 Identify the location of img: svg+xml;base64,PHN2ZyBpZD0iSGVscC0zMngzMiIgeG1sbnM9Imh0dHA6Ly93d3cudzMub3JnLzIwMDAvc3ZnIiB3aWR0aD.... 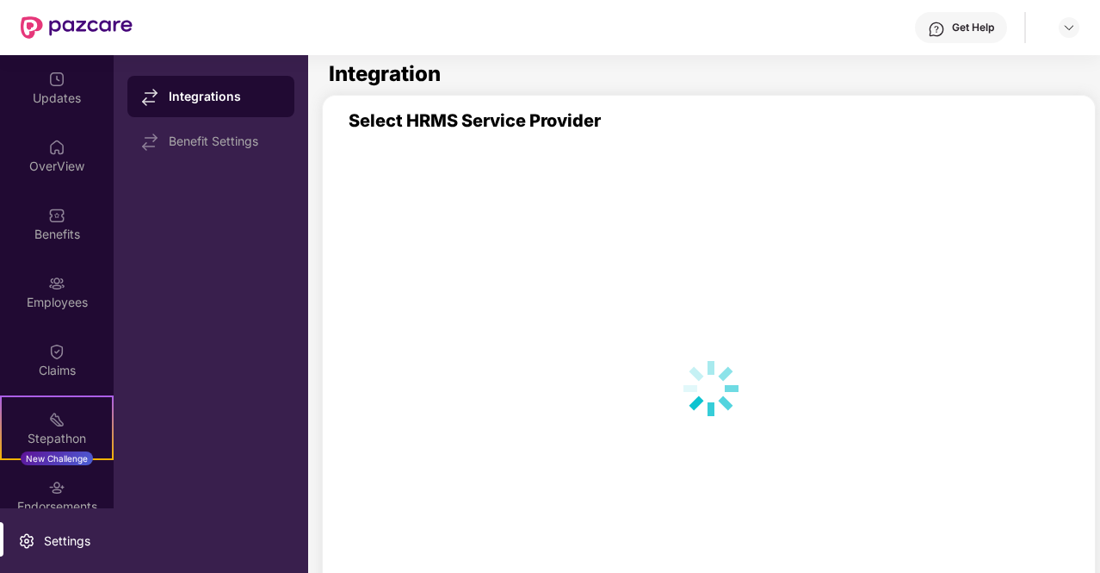
(937, 29).